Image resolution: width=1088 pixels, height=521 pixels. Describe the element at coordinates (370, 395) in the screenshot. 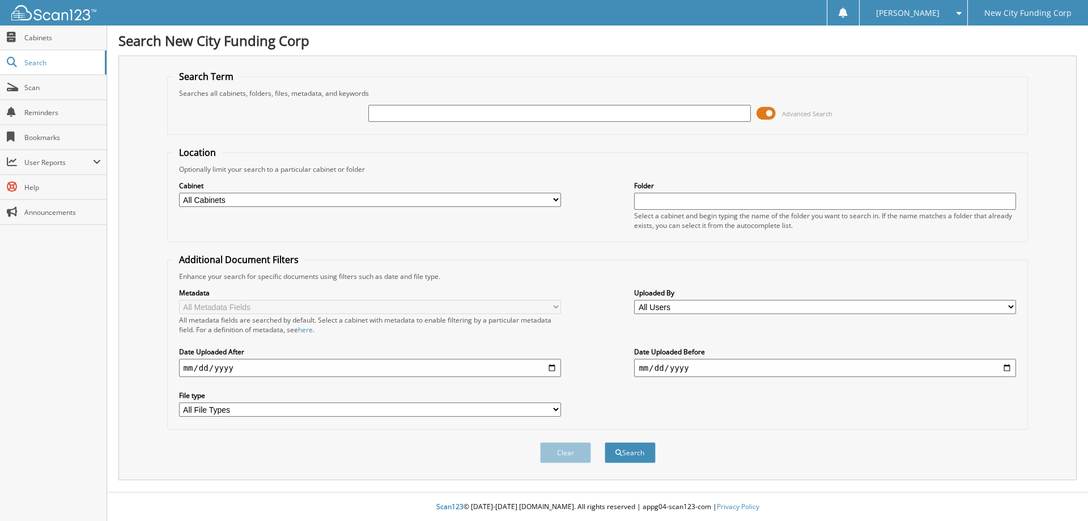

I see `label: File type` at that location.